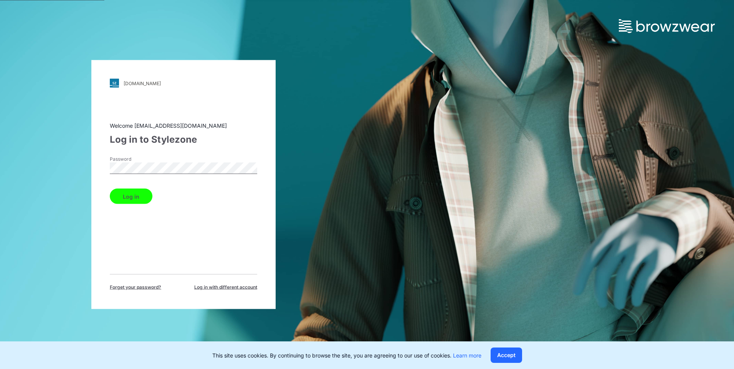 Image resolution: width=734 pixels, height=369 pixels. Describe the element at coordinates (667, 26) in the screenshot. I see `img: browzwear-logo.73288ffb.svg` at that location.